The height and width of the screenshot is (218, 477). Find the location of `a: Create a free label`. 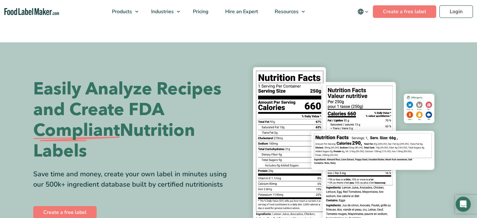

a: Create a free label is located at coordinates (405, 12).